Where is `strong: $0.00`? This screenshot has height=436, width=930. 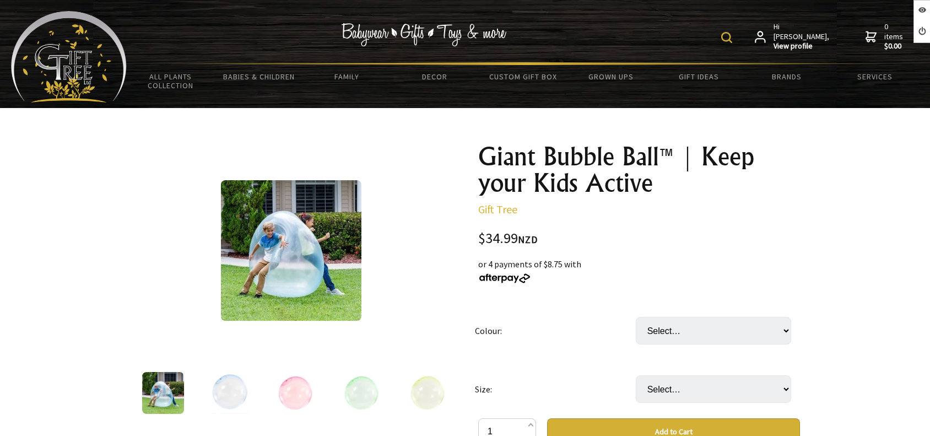 strong: $0.00 is located at coordinates (895, 46).